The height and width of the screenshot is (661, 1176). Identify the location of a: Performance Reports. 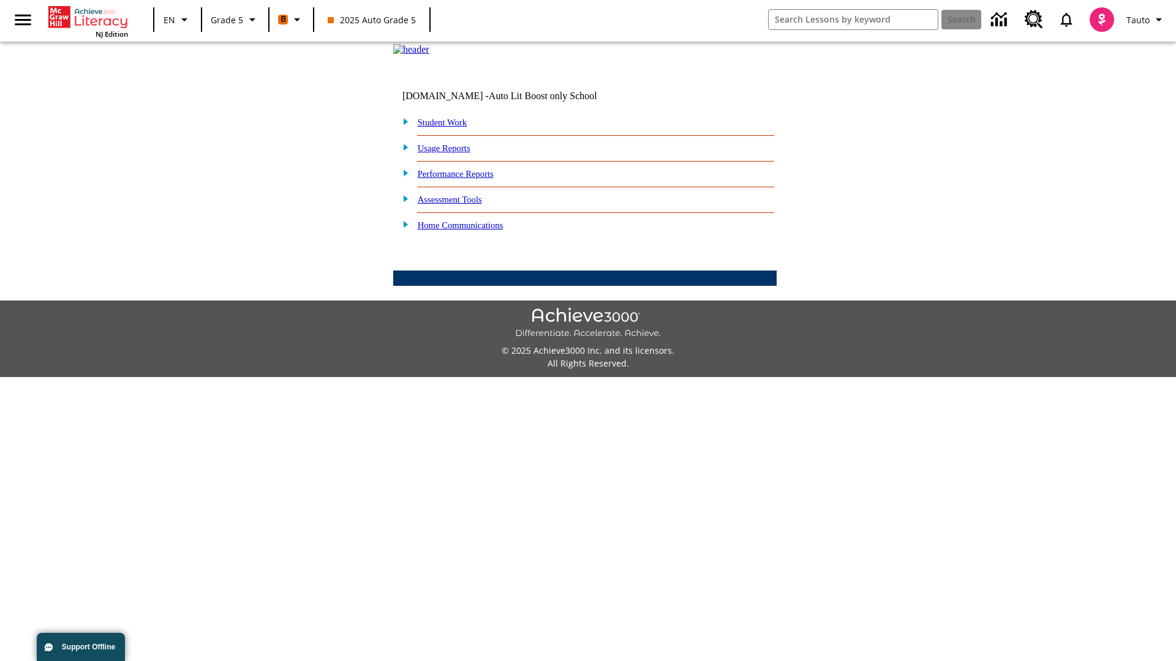
(456, 174).